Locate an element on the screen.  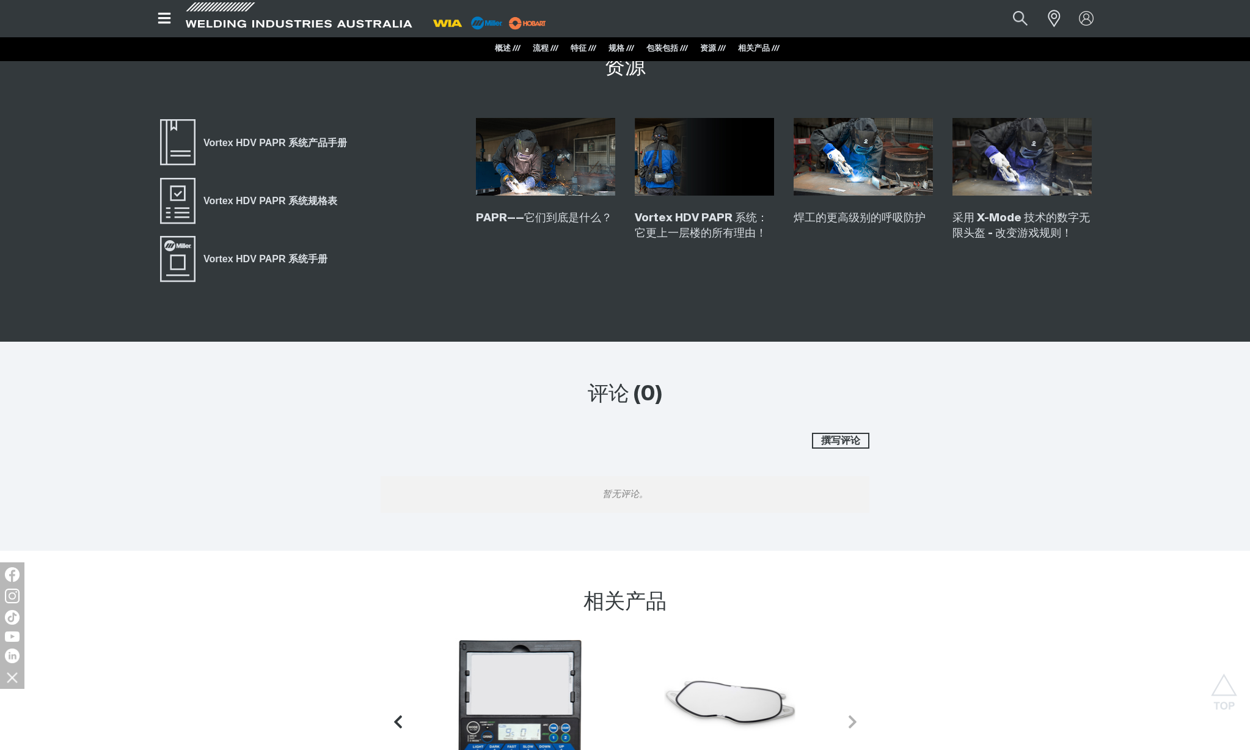
a: Vortex HDV PAPR 系统产品手册 is located at coordinates (257, 142).